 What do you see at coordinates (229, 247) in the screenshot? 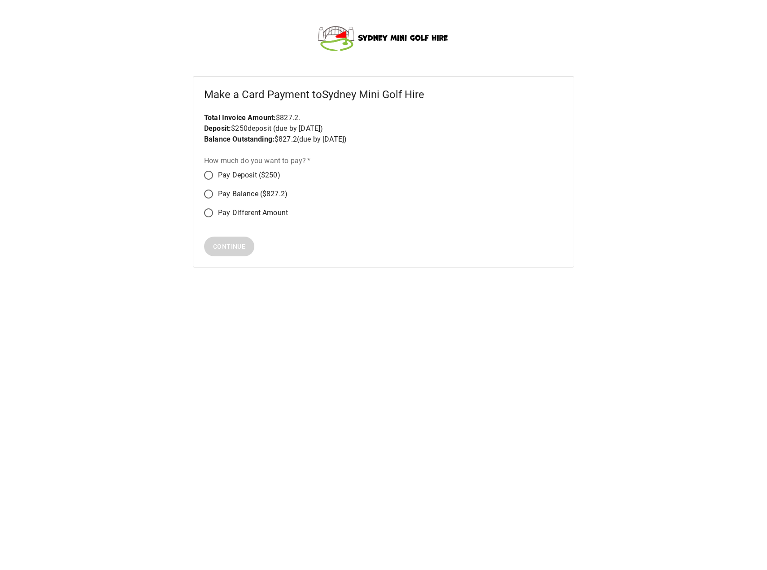
I see `span: Continue` at bounding box center [229, 247].